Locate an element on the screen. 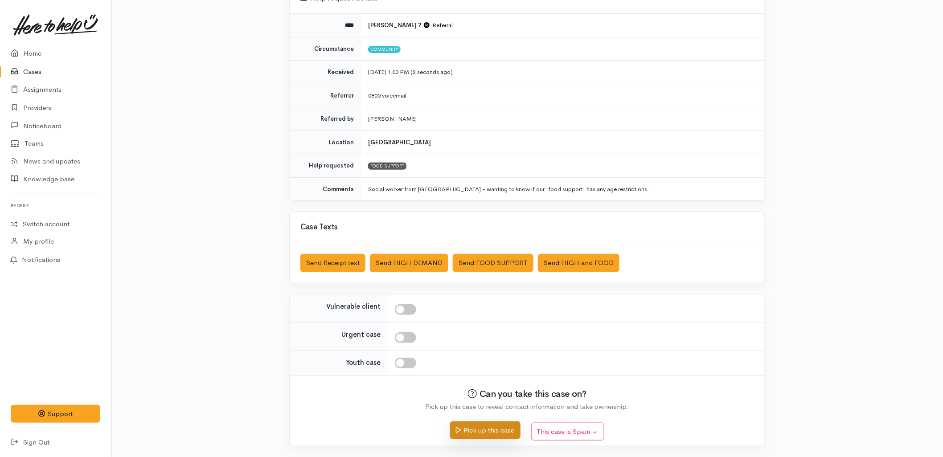 This screenshot has height=457, width=943. td: Location is located at coordinates (325, 142).